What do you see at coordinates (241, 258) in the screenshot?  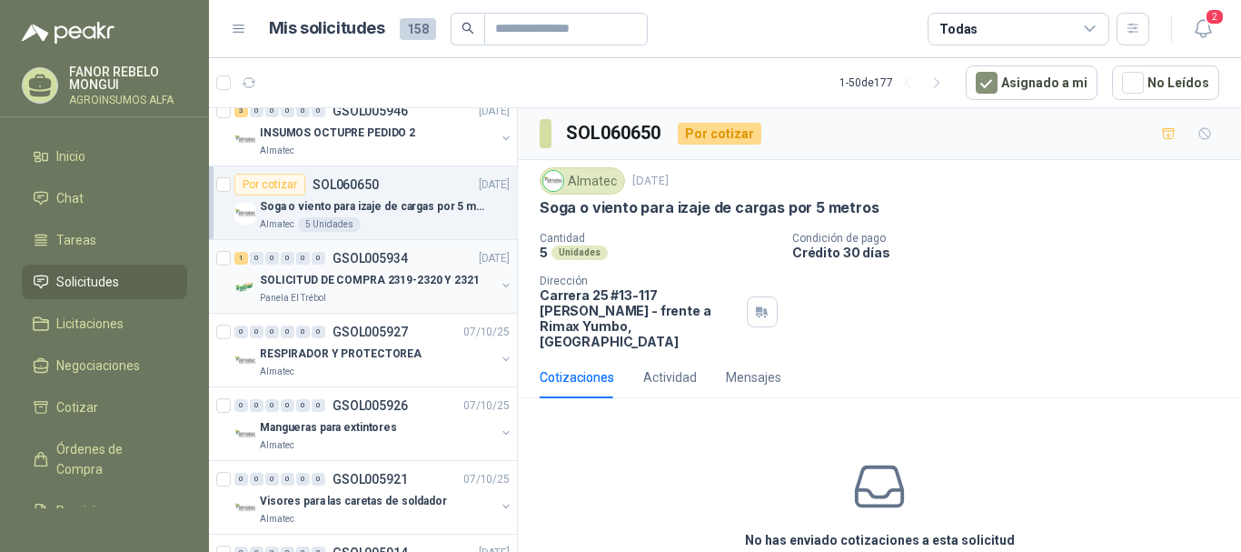 I see `div: 1` at bounding box center [241, 258].